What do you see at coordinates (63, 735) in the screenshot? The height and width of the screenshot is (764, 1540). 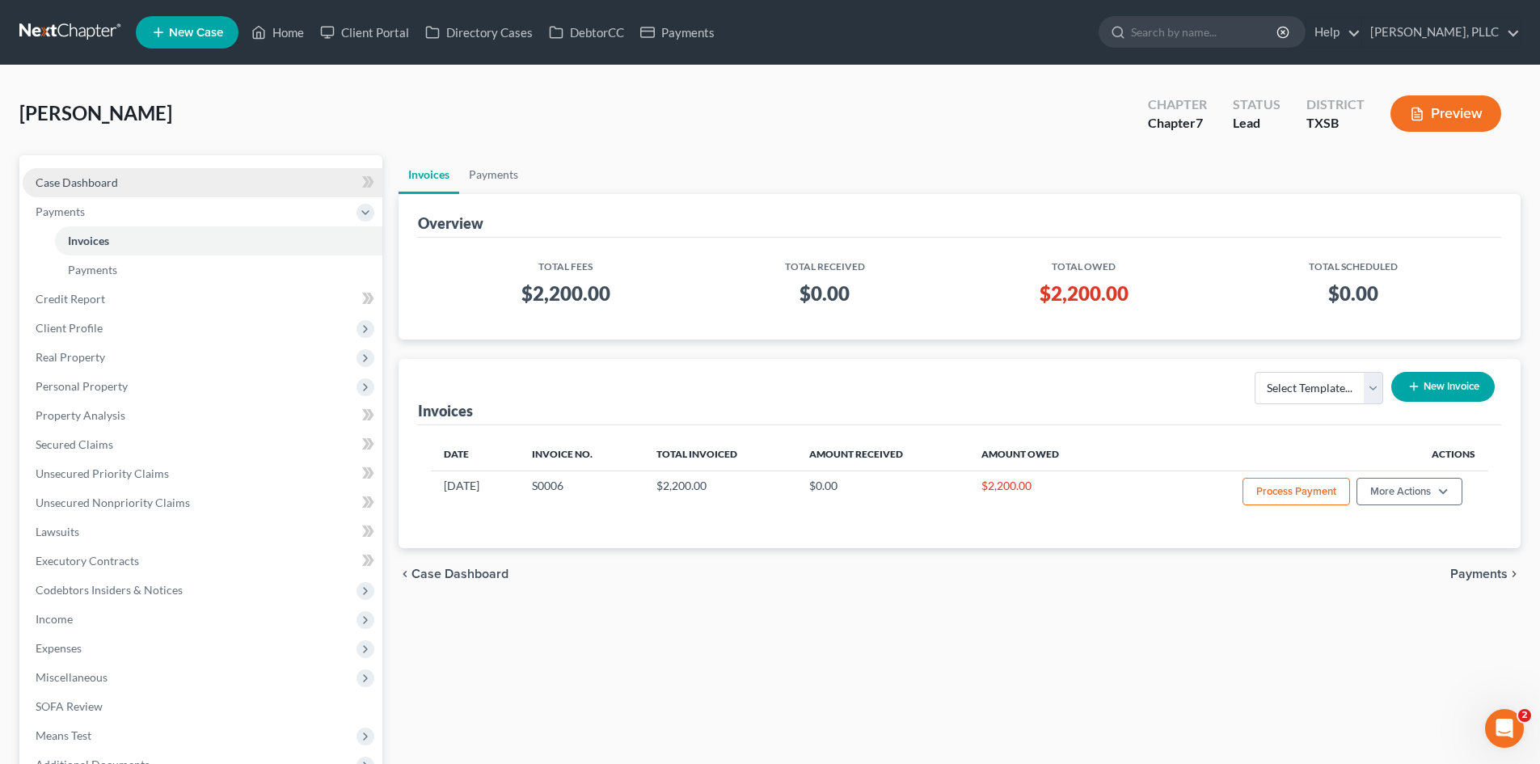 I see `span: Means Test` at bounding box center [63, 735].